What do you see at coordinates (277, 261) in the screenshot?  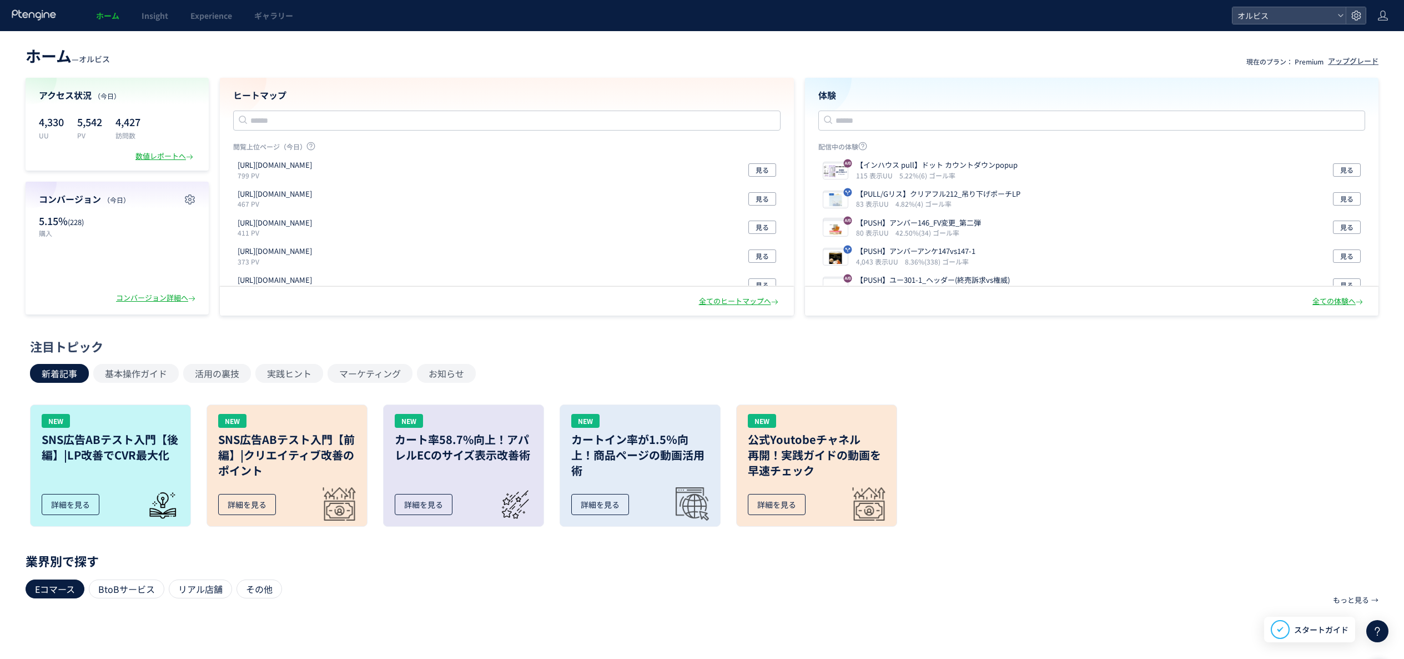 I see `p: 373 PV` at bounding box center [277, 261].